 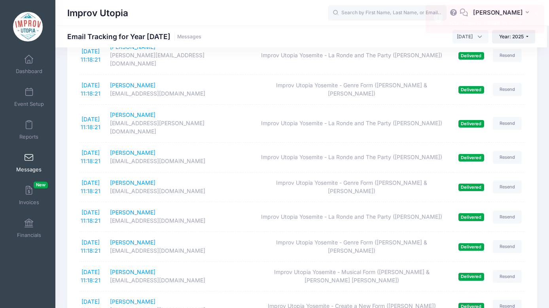 What do you see at coordinates (511, 36) in the screenshot?
I see `span: Year: 2025` at bounding box center [511, 36].